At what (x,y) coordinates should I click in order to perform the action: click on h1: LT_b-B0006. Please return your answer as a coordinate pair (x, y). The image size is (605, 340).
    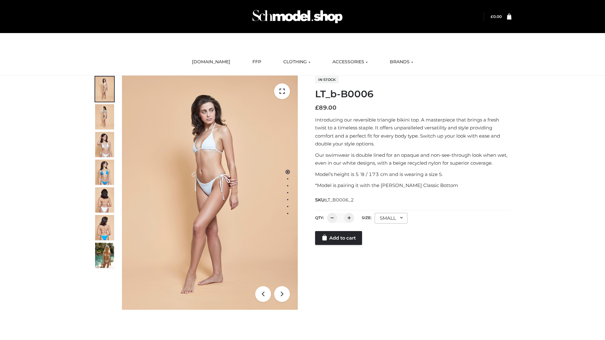
    Looking at the image, I should click on (413, 94).